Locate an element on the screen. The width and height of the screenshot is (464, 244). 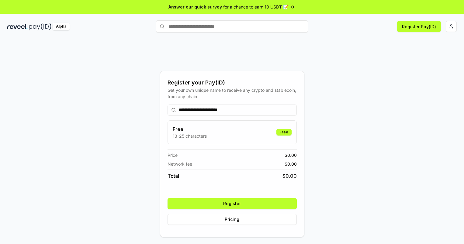
img: pay_id is located at coordinates (40, 26).